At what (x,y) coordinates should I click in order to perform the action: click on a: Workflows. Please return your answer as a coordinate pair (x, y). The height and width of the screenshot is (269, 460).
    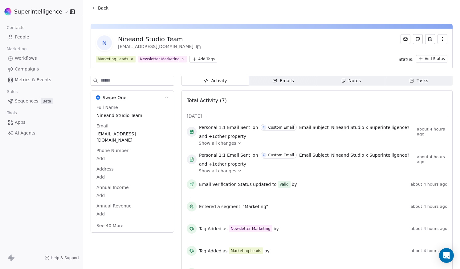
    Looking at the image, I should click on (41, 58).